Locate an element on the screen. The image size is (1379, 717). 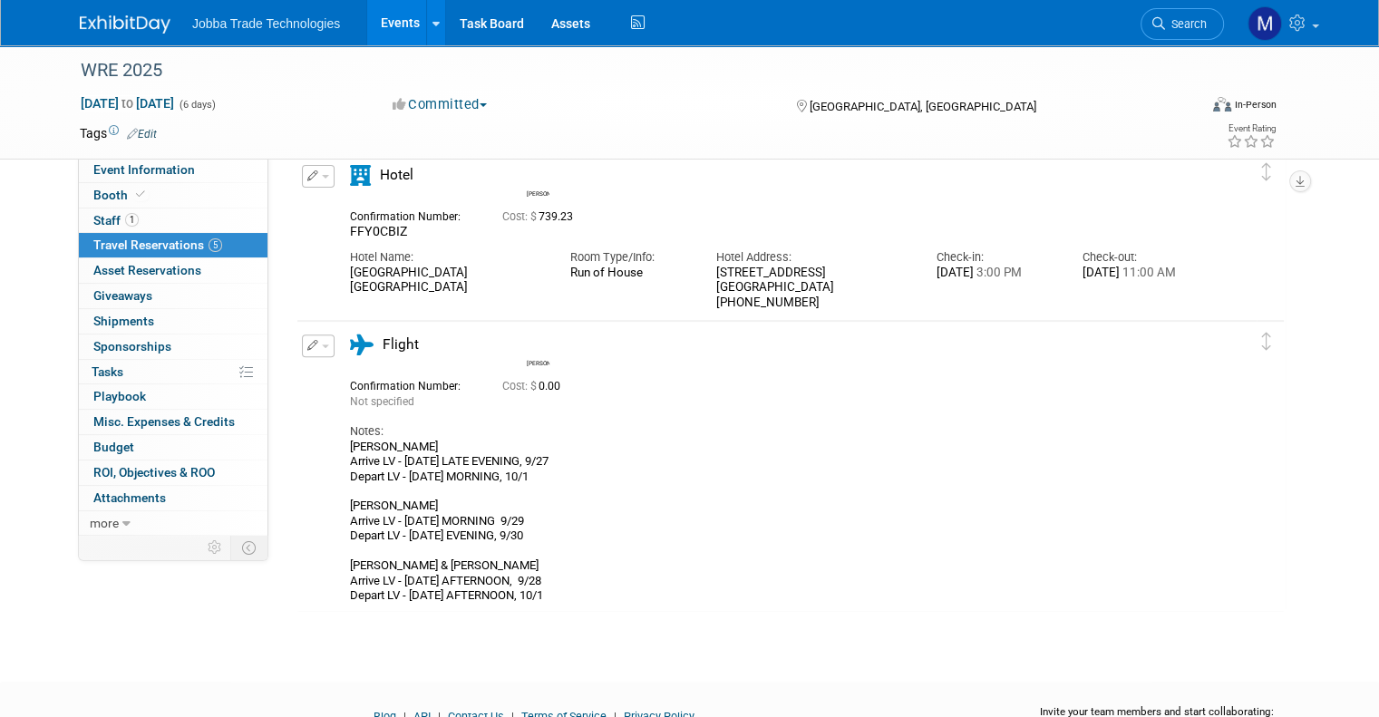
td: Toggle Event Tabs is located at coordinates (249, 548).